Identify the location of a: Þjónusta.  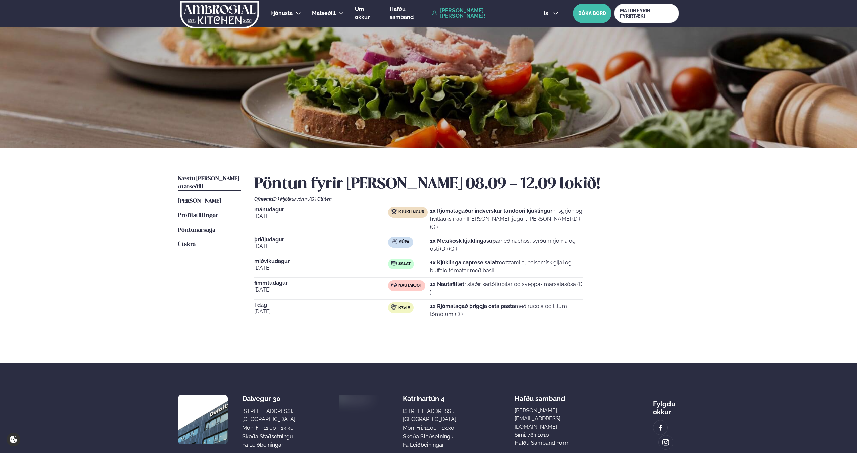
(281, 13).